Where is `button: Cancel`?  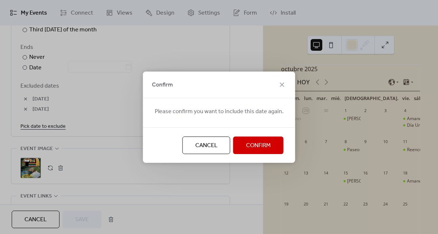 button: Cancel is located at coordinates (206, 145).